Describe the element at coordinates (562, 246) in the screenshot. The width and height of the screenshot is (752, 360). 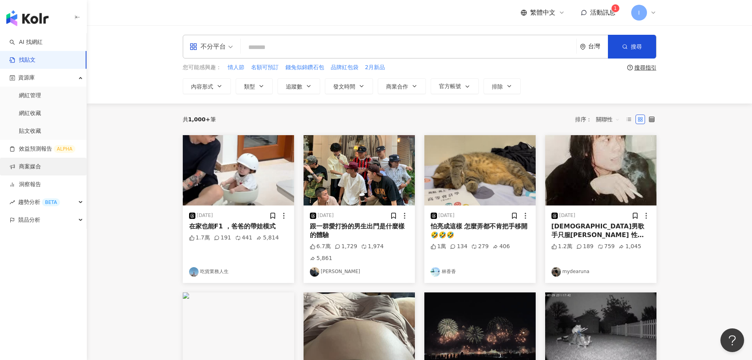
I see `div: 1.2萬` at that location.